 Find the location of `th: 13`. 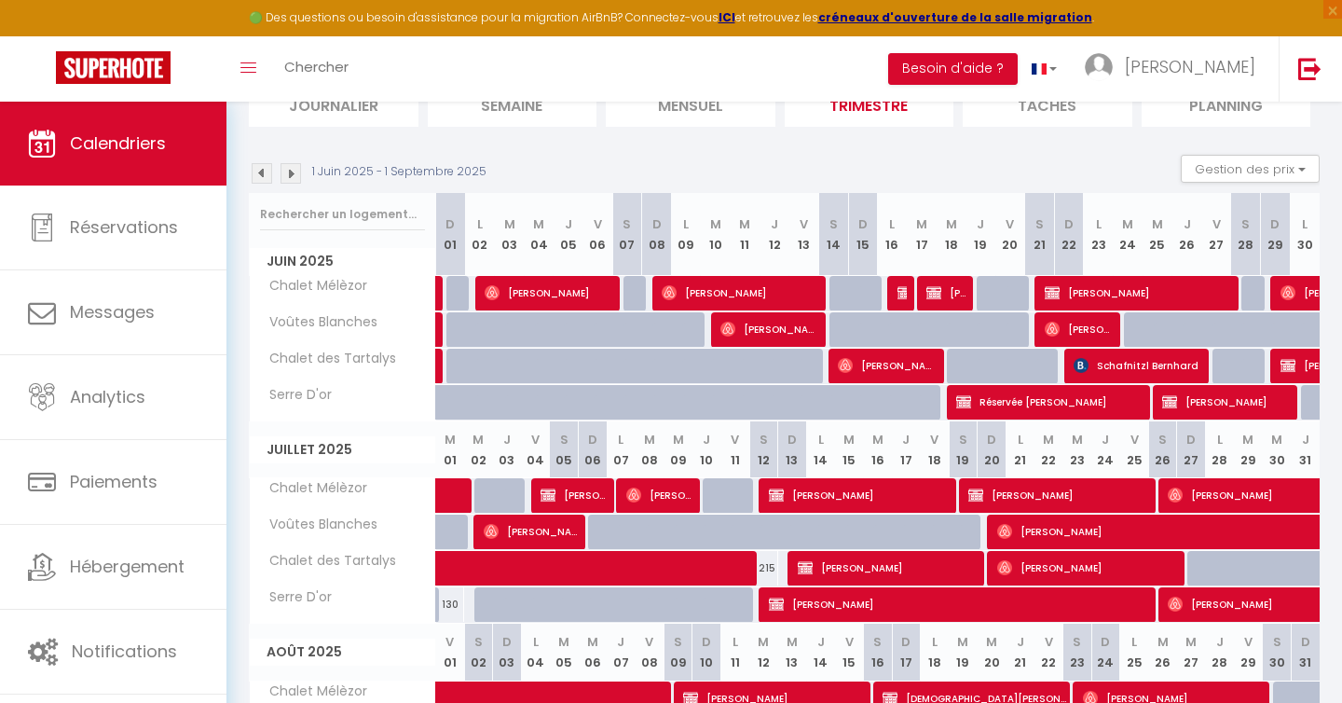

th: 13 is located at coordinates (792, 449).